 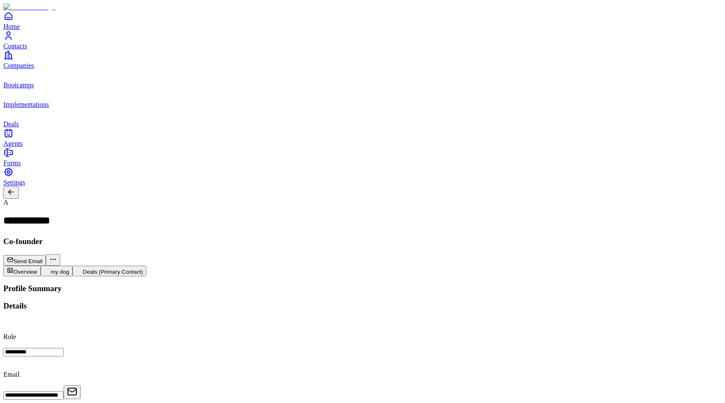 What do you see at coordinates (362, 375) in the screenshot?
I see `p: Email` at bounding box center [362, 375].